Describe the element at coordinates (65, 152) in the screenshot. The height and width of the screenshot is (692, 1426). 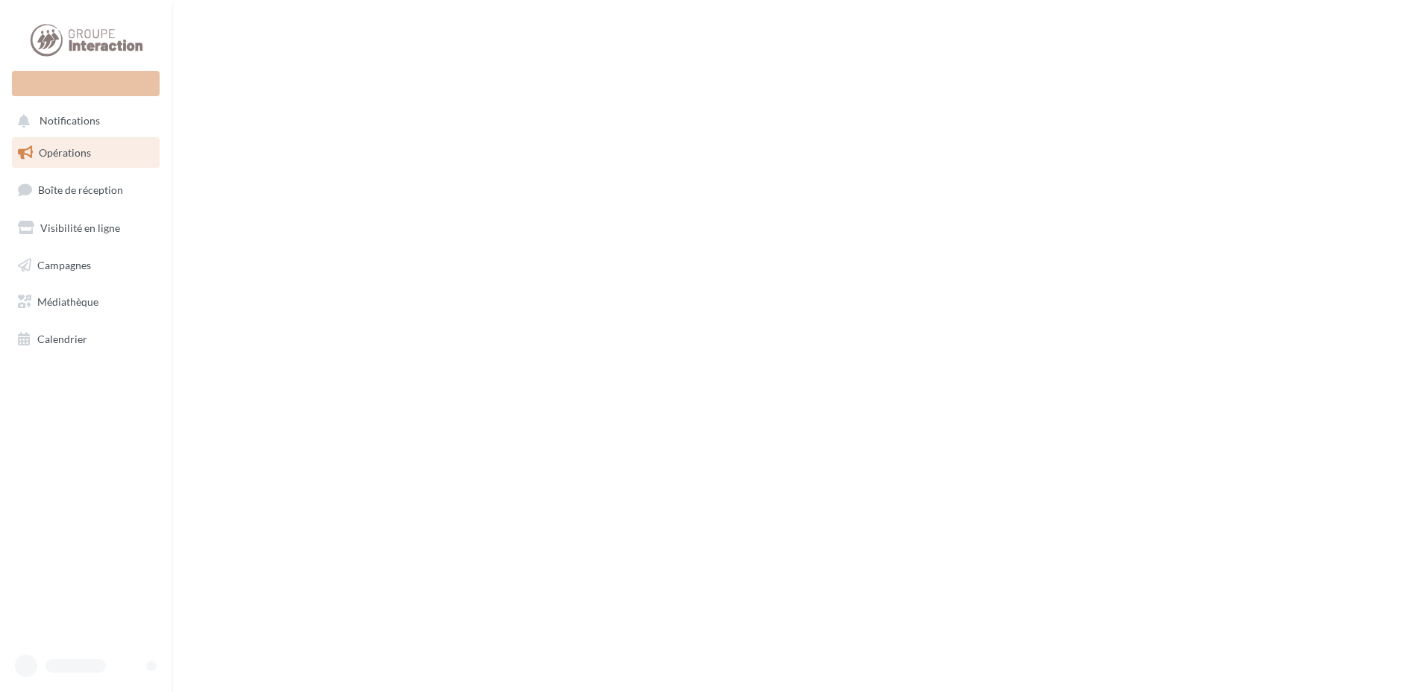
I see `span: Opérations` at that location.